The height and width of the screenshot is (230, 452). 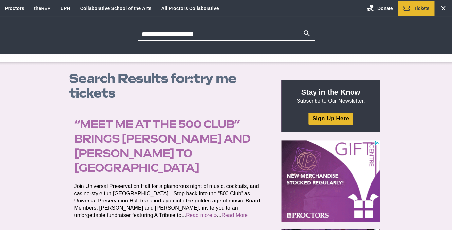 I want to click on p: Subscribe to Our Newsletter., so click(x=331, y=96).